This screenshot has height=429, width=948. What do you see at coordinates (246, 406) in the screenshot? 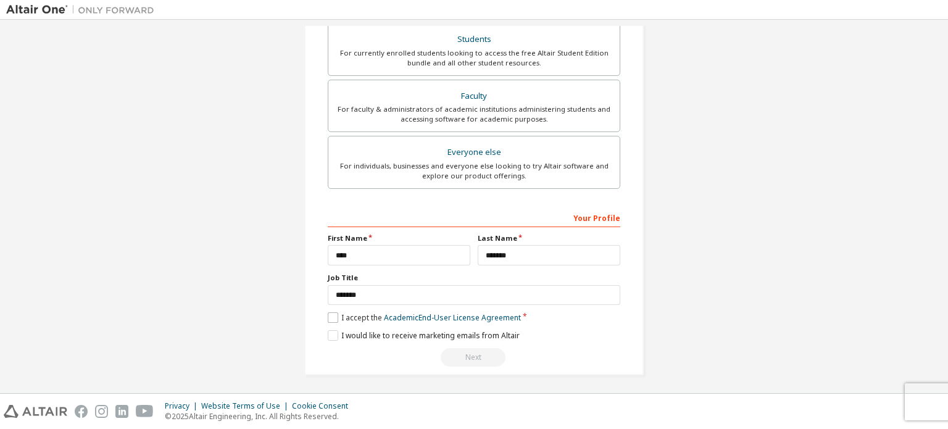
I see `div: Website Terms of Use` at bounding box center [246, 406].